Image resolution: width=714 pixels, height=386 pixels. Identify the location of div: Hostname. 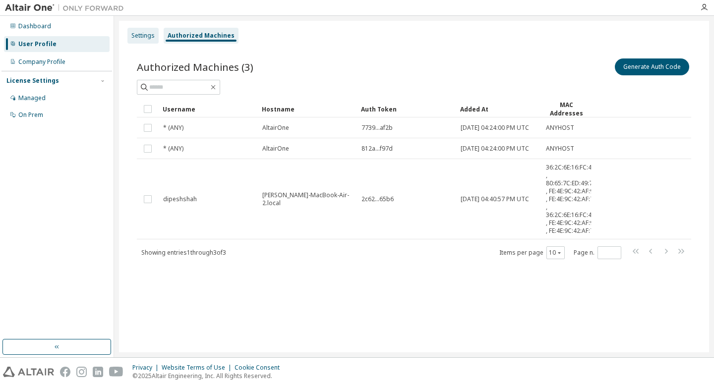
(307, 109).